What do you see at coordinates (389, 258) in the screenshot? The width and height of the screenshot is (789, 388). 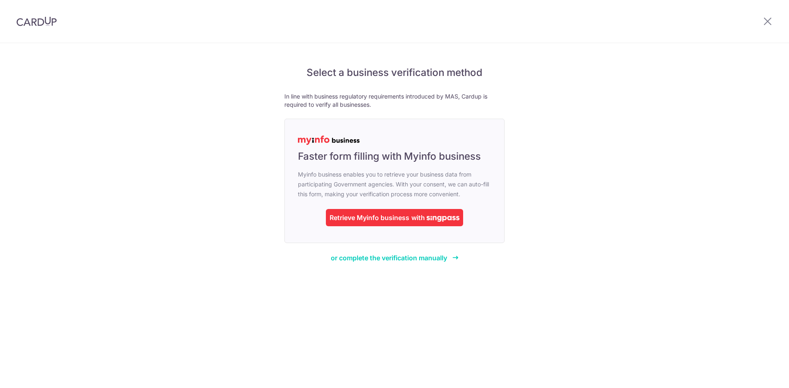 I see `span: or complete the verification manually` at bounding box center [389, 258].